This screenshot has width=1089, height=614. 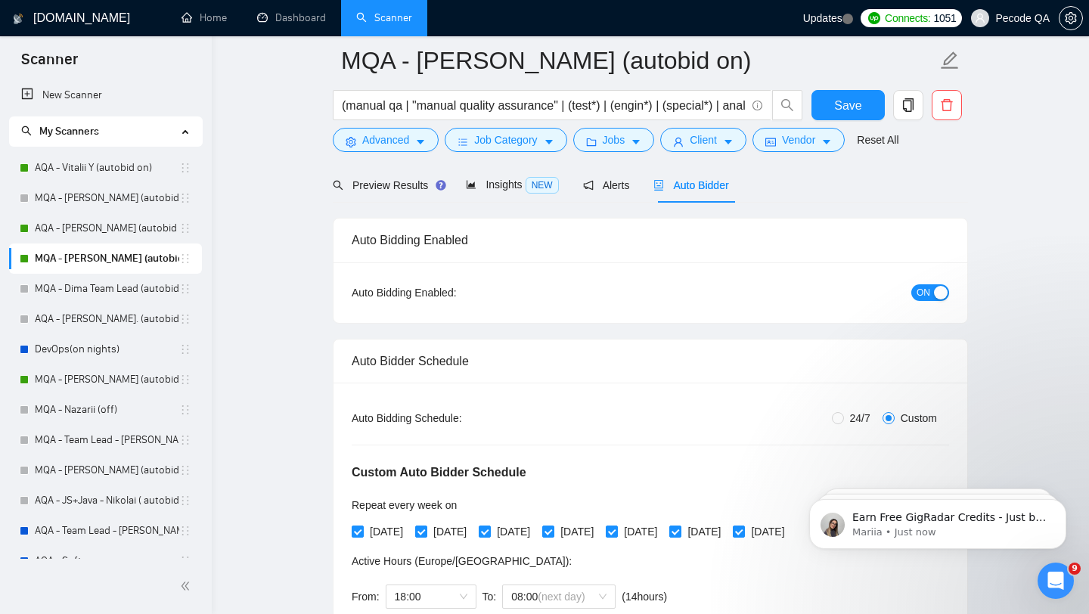 What do you see at coordinates (451, 418) in the screenshot?
I see `div: Auto Bidding Schedule:` at bounding box center [451, 418].